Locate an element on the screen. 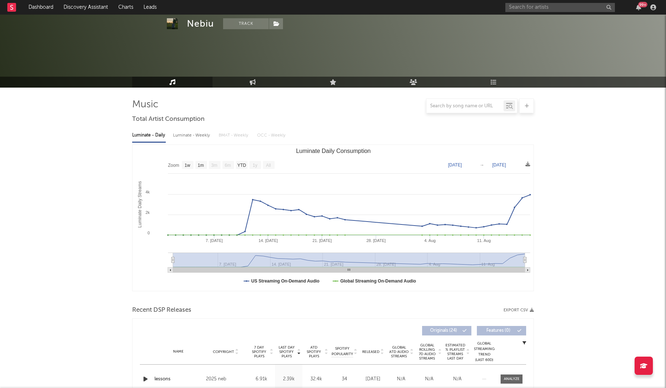 The image size is (666, 388). text: 3m is located at coordinates (214, 165).